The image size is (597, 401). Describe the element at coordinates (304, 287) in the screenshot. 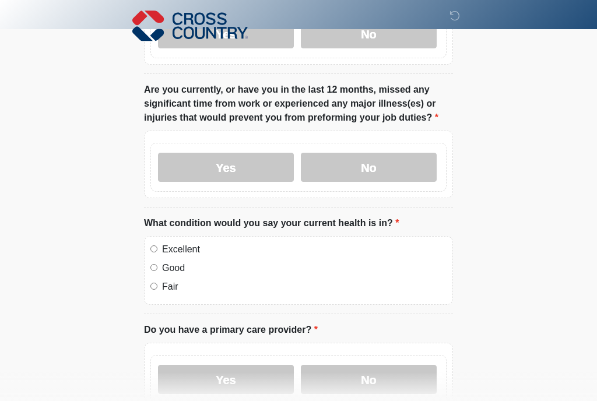

I see `label: Fair` at that location.